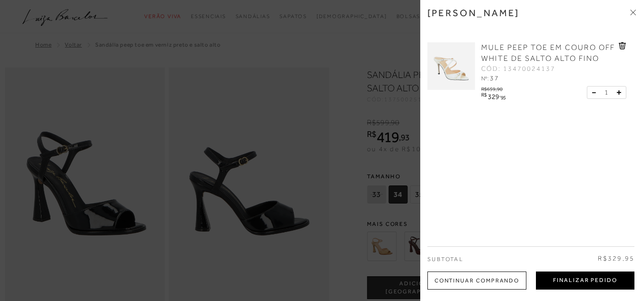  I want to click on span: 37, so click(494, 78).